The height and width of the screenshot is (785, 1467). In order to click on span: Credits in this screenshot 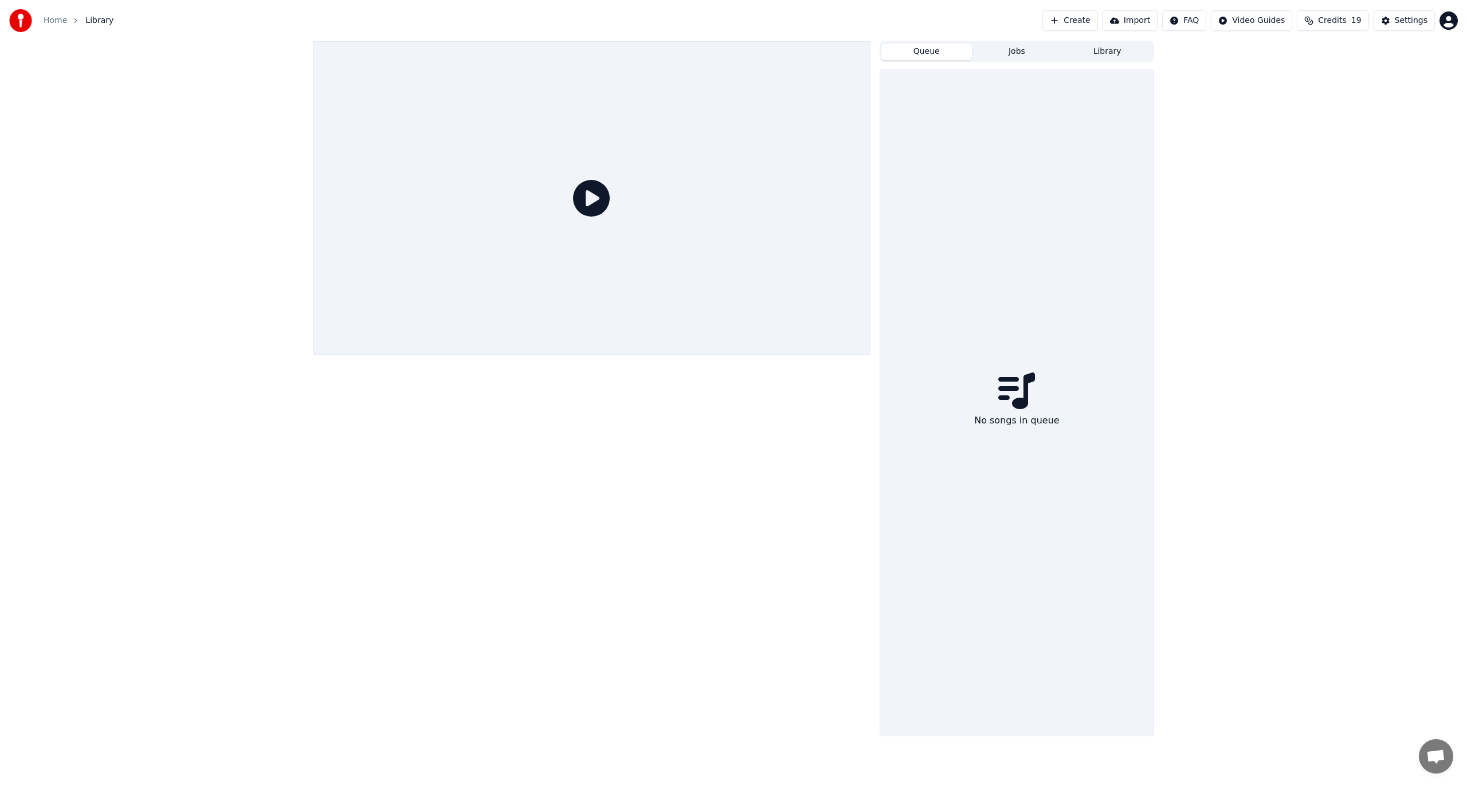, I will do `click(1331, 21)`.